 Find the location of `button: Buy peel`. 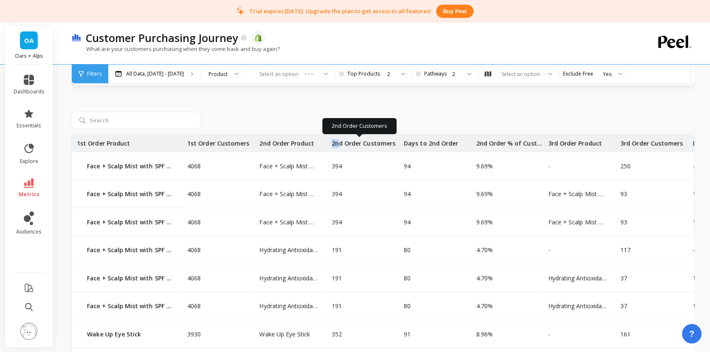

button: Buy peel is located at coordinates (455, 11).